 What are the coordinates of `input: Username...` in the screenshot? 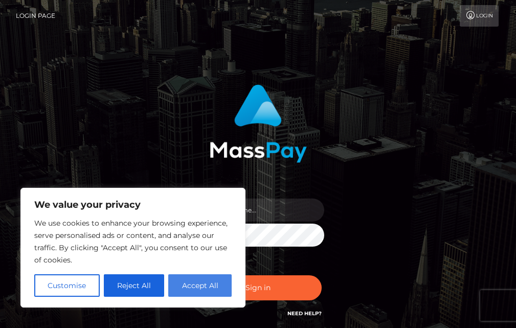 It's located at (267, 210).